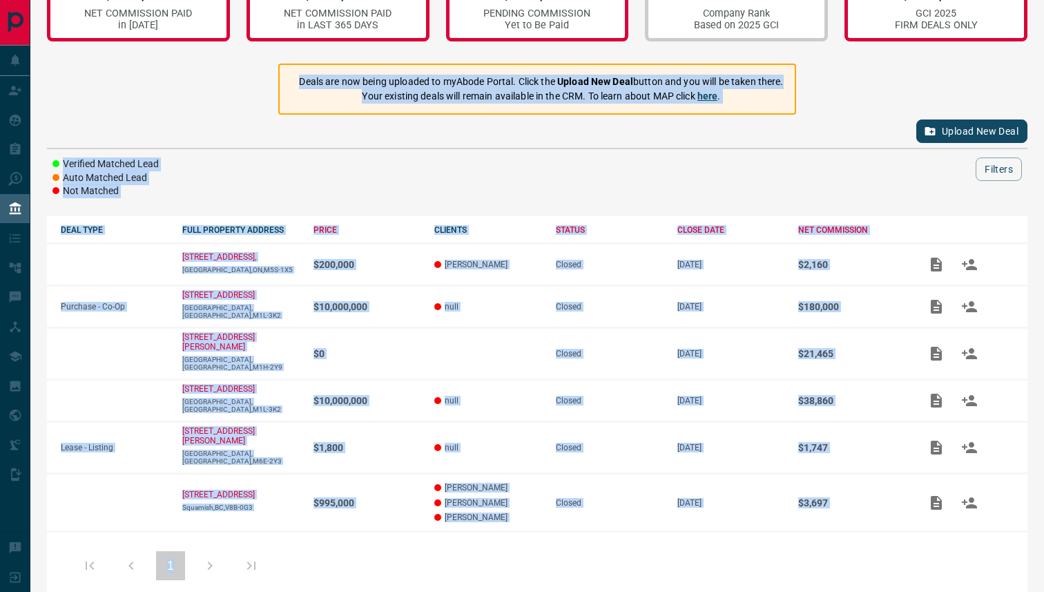 The image size is (1044, 592). What do you see at coordinates (936, 13) in the screenshot?
I see `div: GCI 2025` at bounding box center [936, 13].